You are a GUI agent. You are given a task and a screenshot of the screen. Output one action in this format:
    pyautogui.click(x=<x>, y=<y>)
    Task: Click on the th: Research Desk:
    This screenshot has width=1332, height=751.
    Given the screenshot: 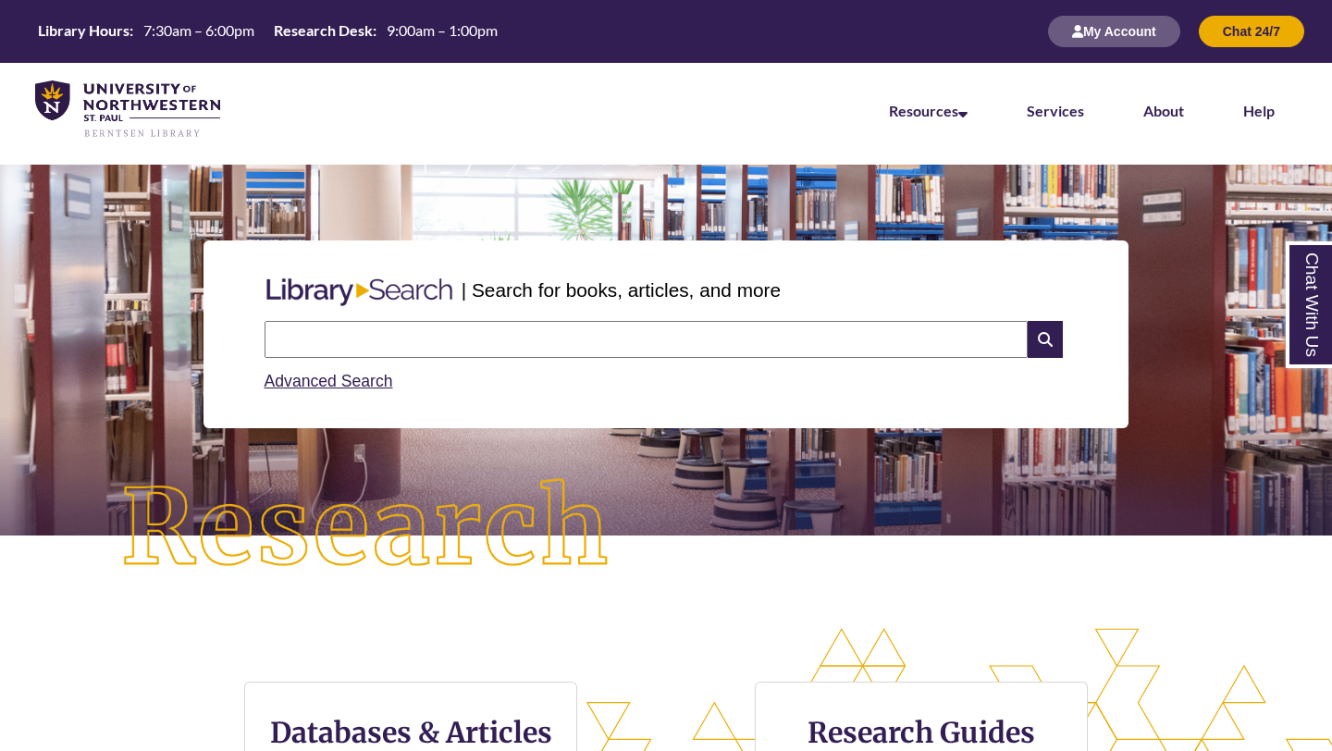 What is the action you would take?
    pyautogui.click(x=323, y=31)
    